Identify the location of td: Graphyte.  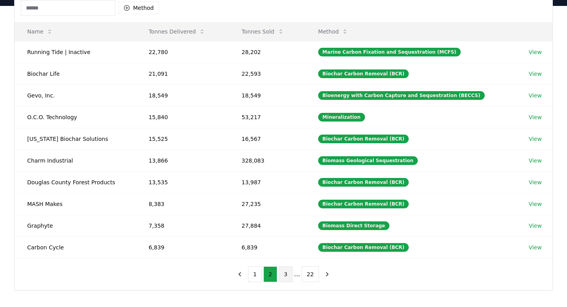
(75, 225).